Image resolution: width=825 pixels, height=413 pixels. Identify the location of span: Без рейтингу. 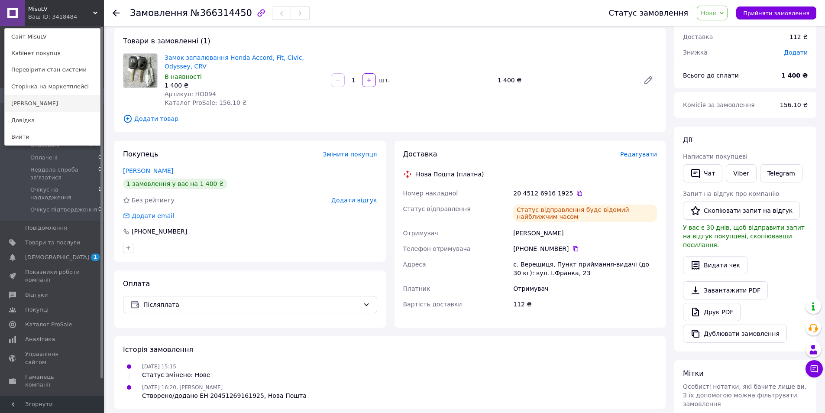
(153, 200).